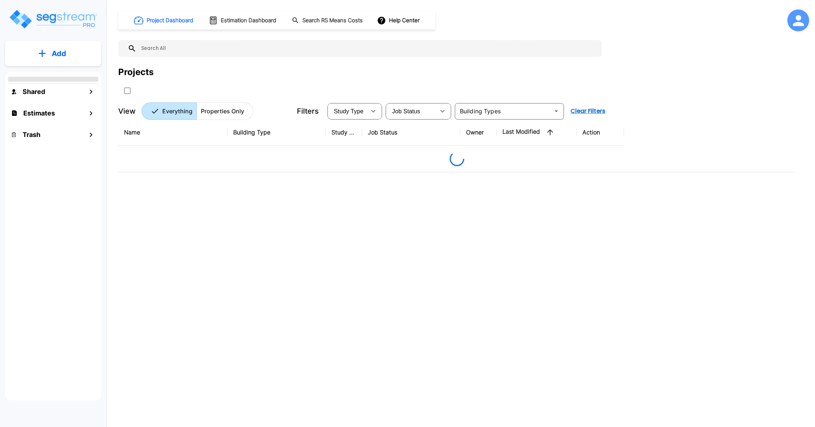 This screenshot has width=815, height=427. Describe the element at coordinates (479, 132) in the screenshot. I see `th: Owner` at that location.